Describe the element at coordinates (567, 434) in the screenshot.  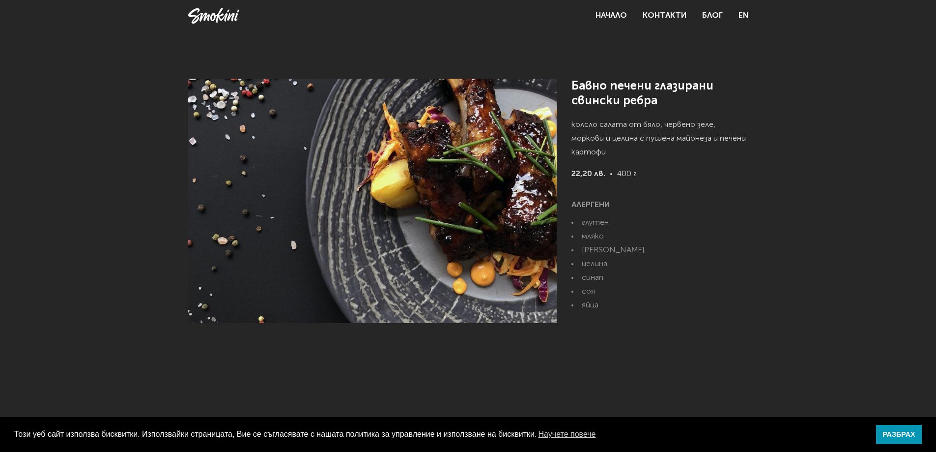
I see `a: learn more about cookies` at that location.